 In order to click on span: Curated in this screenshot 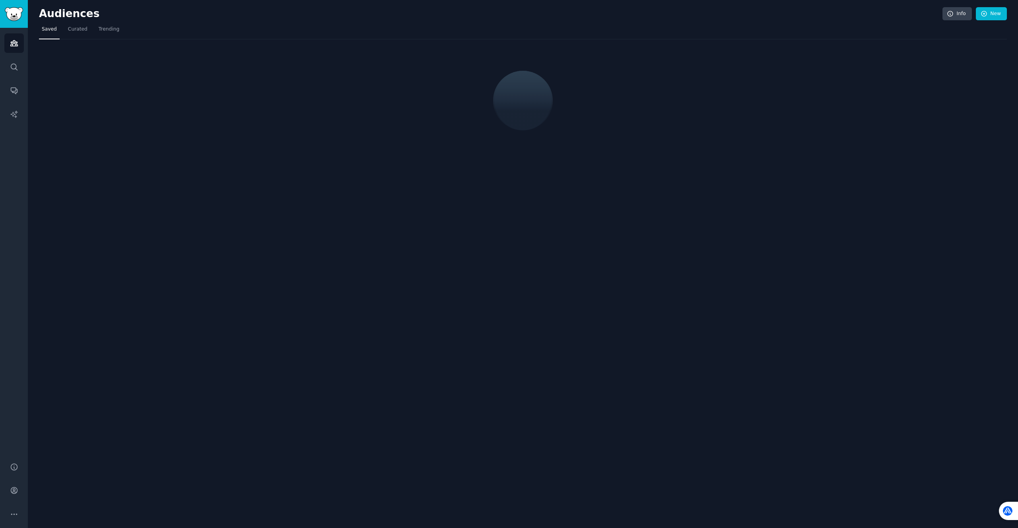, I will do `click(78, 29)`.